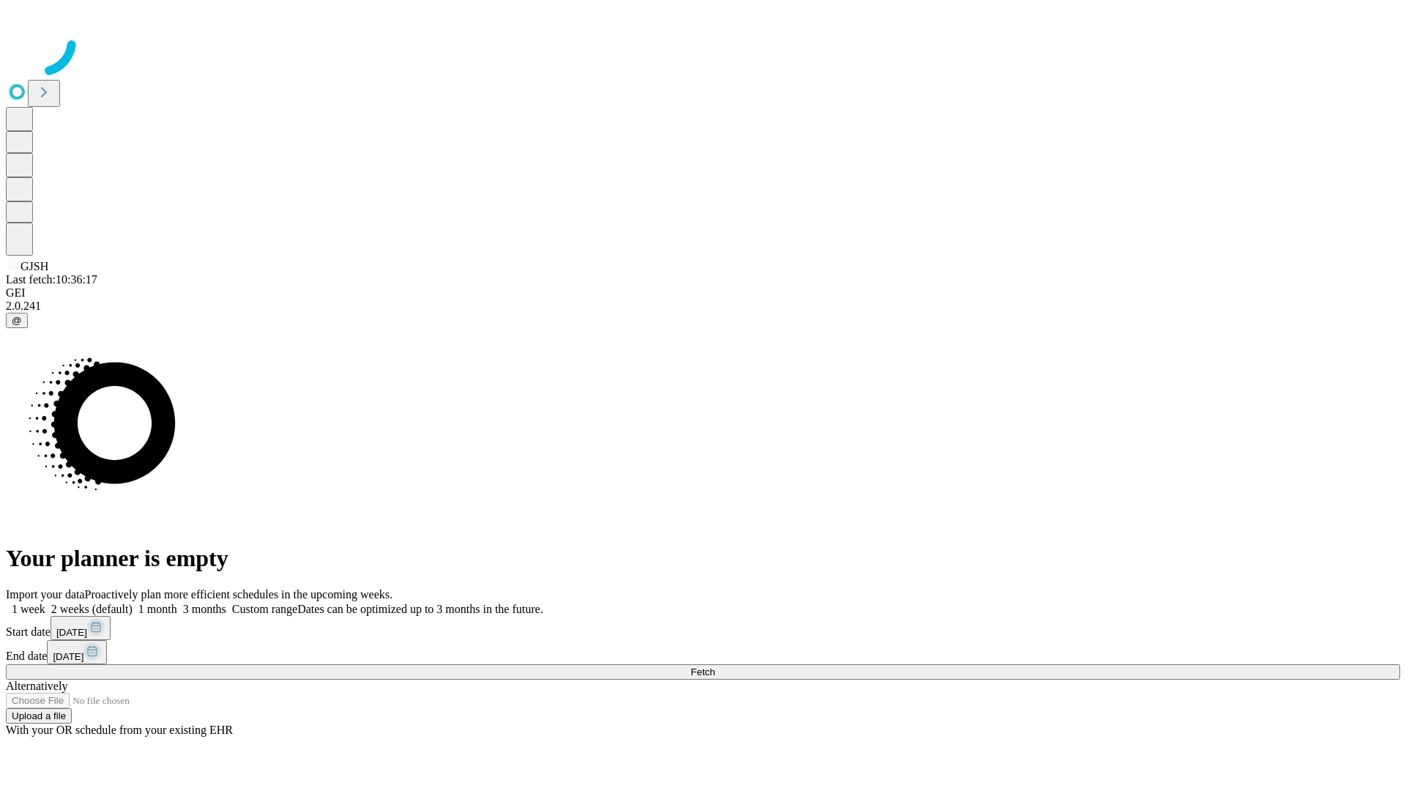 The width and height of the screenshot is (1406, 791). I want to click on span: 1 month, so click(157, 609).